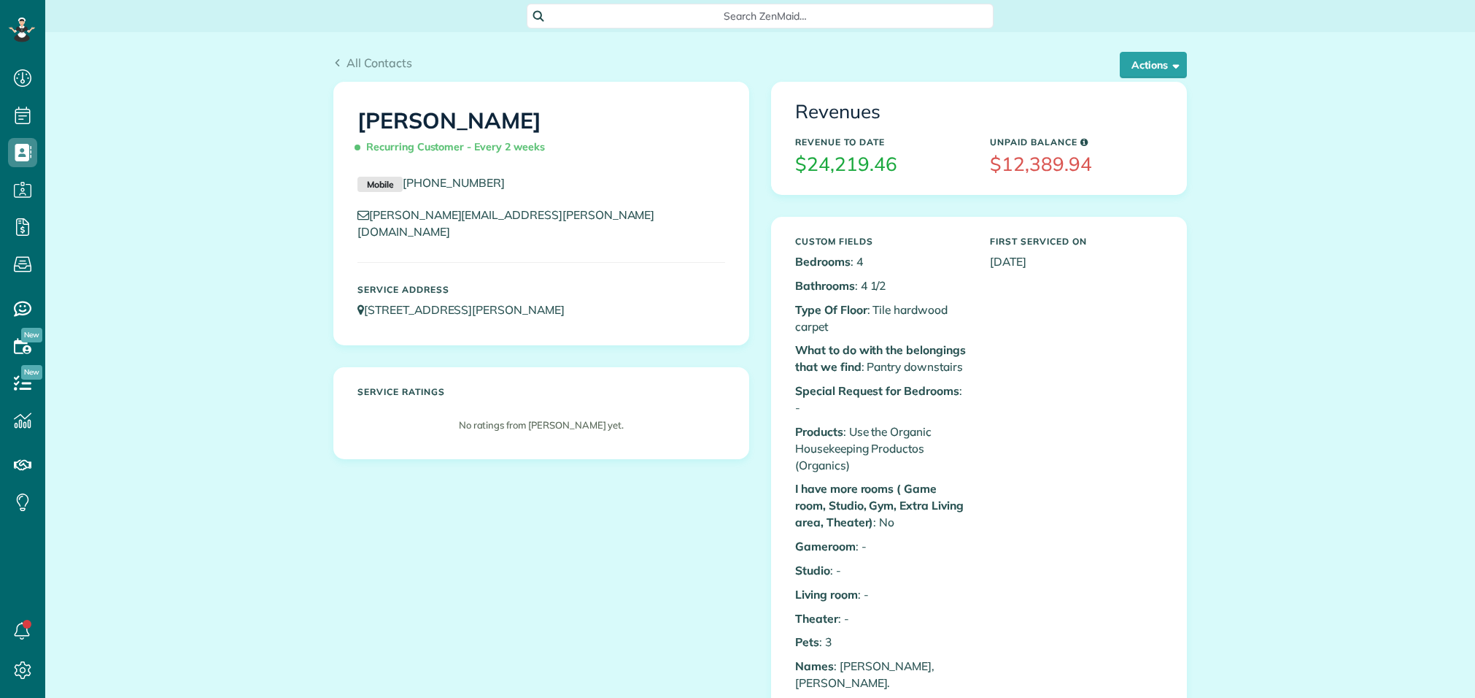 Image resolution: width=1475 pixels, height=698 pixels. Describe the element at coordinates (817, 618) in the screenshot. I see `b: Theater` at that location.